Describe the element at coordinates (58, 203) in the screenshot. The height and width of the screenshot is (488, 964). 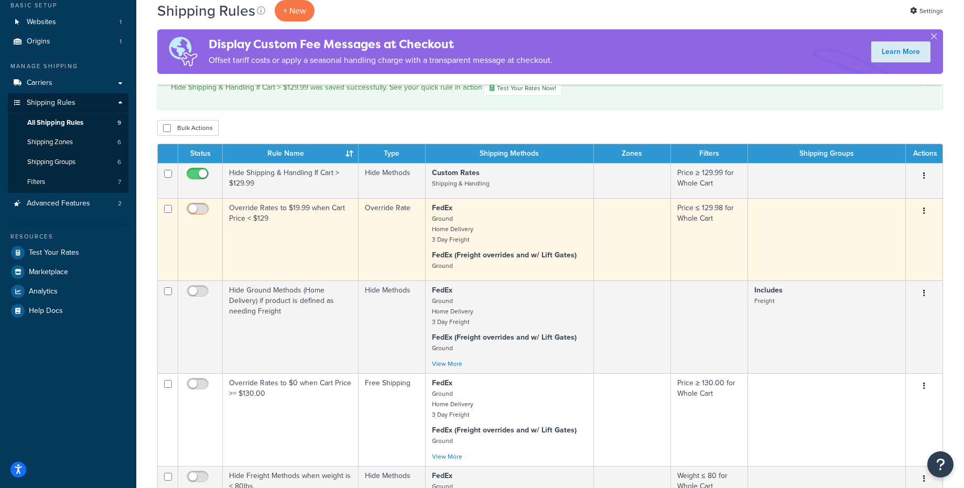
I see `span: Advanced Features` at that location.